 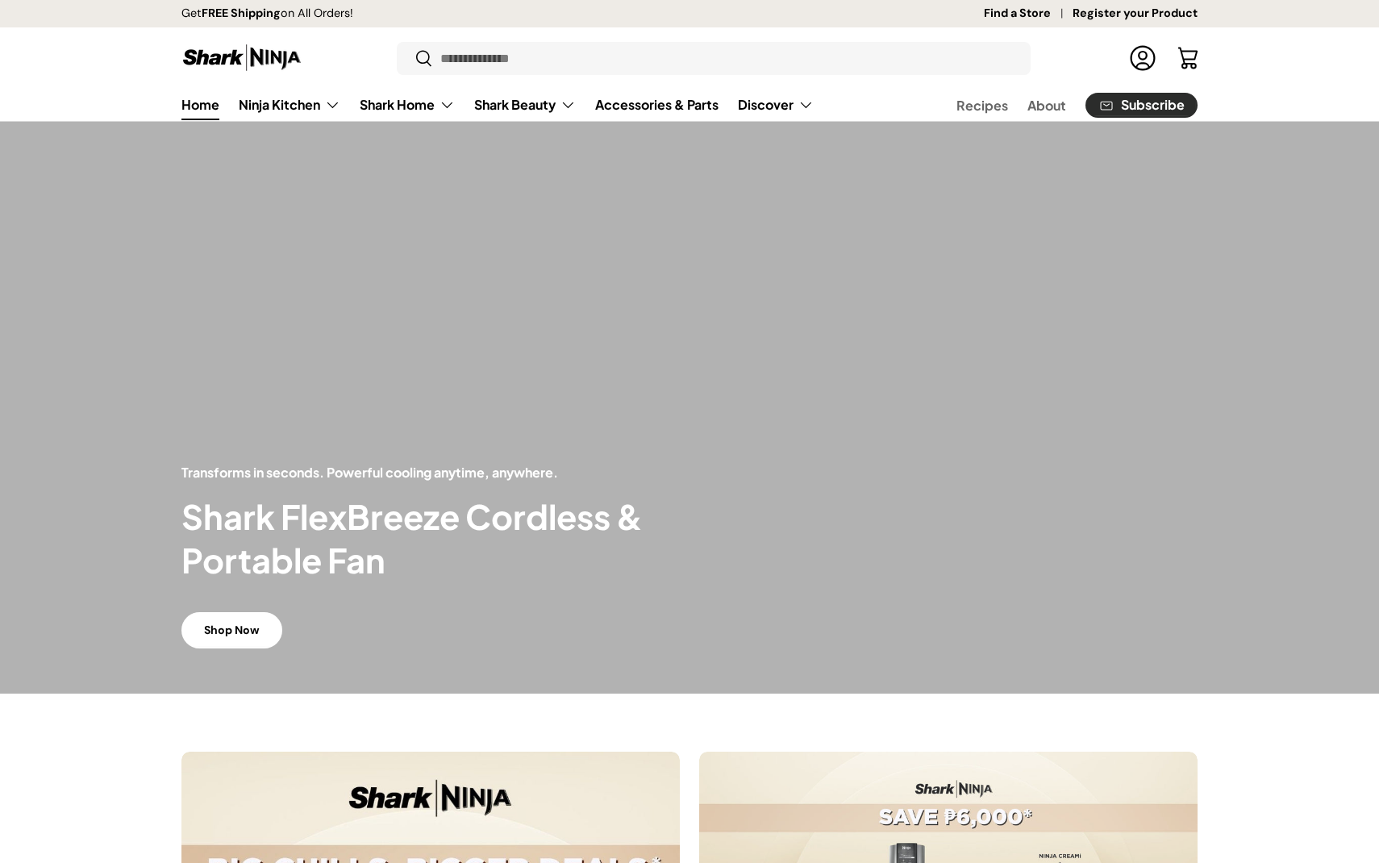 I want to click on a: Home, so click(x=200, y=104).